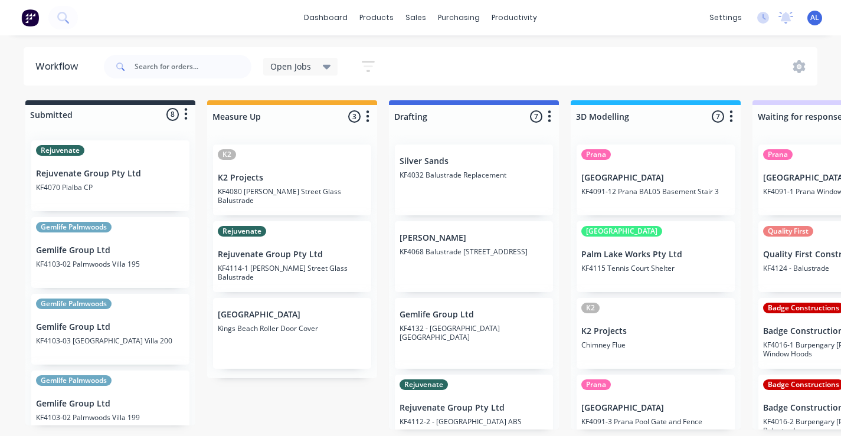 The image size is (841, 436). What do you see at coordinates (514, 18) in the screenshot?
I see `div: productivity` at bounding box center [514, 18].